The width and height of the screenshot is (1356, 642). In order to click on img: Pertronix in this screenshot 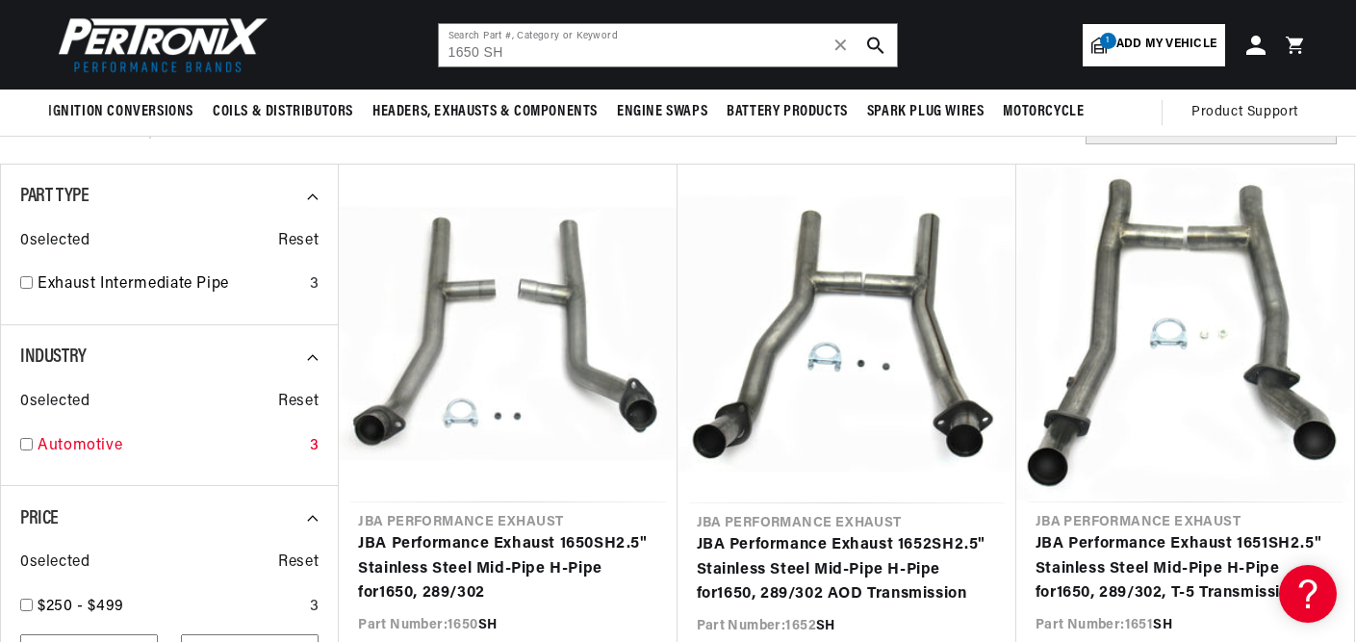, I will do `click(159, 44)`.